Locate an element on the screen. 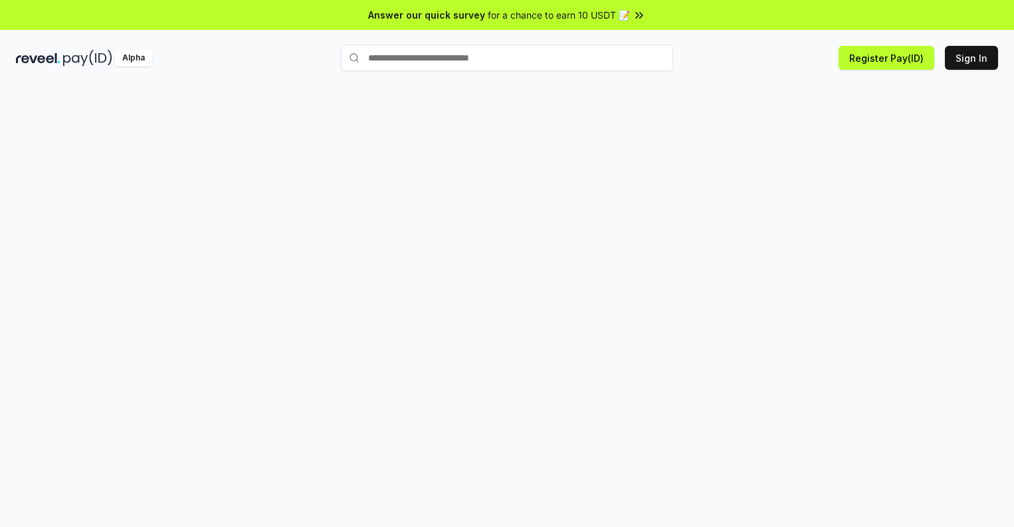  button: Register Pay(ID) is located at coordinates (887, 58).